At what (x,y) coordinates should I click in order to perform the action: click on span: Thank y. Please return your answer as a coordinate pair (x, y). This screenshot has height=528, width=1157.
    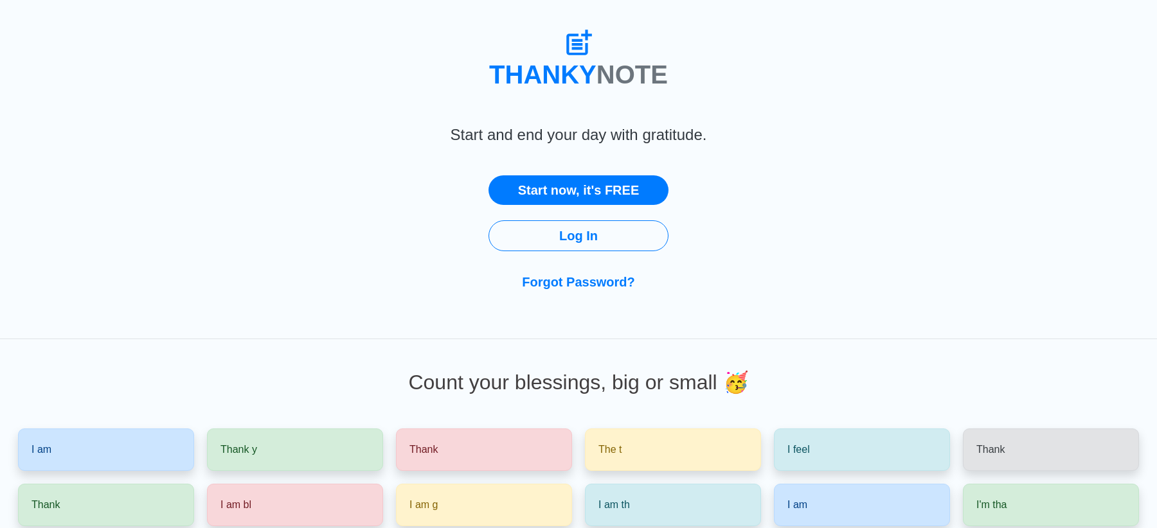
    Looking at the image, I should click on (238, 449).